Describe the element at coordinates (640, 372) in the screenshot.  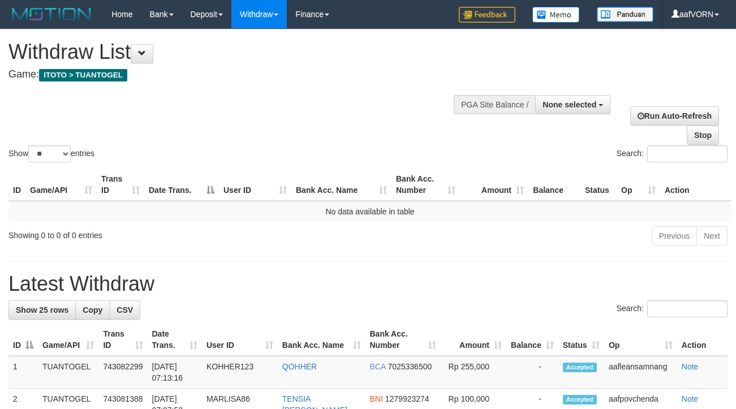
I see `td: aafleansamnang` at that location.